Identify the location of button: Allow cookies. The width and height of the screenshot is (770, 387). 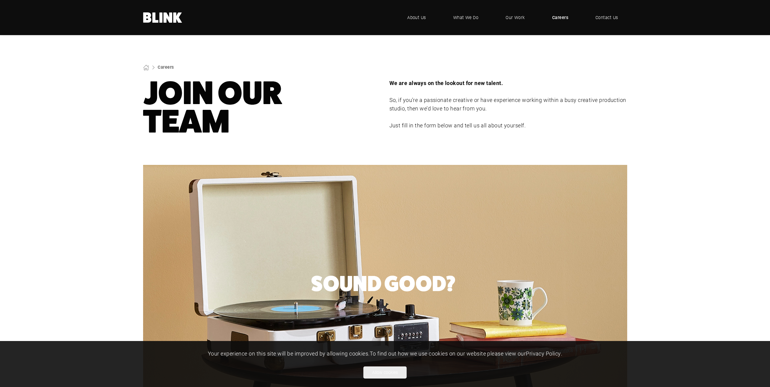
(385, 372).